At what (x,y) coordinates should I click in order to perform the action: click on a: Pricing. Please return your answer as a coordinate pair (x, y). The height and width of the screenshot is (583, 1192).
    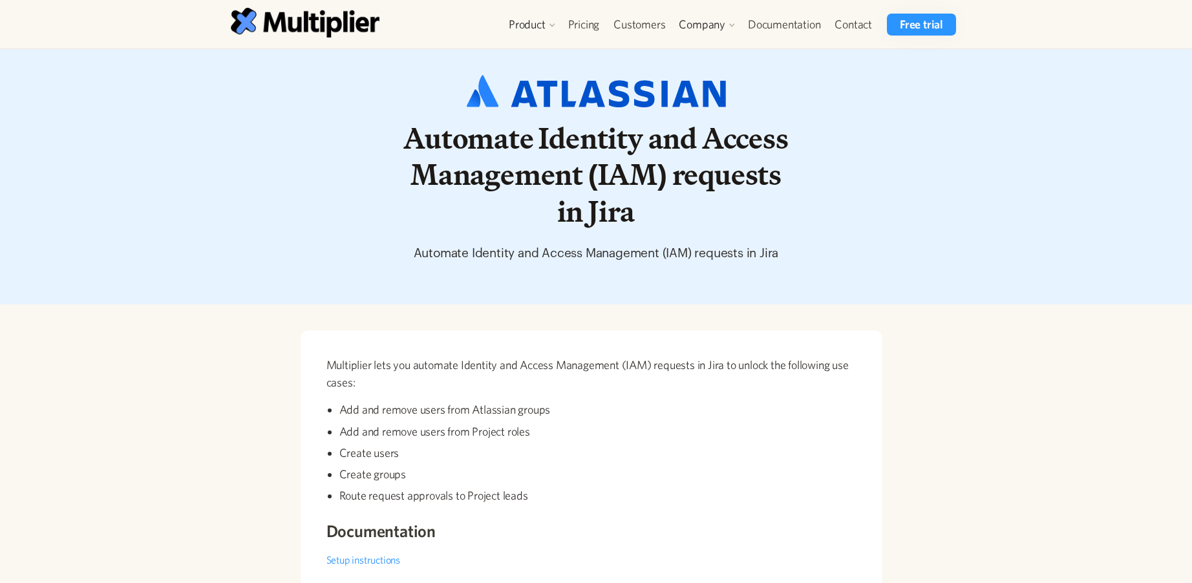
    Looking at the image, I should click on (584, 25).